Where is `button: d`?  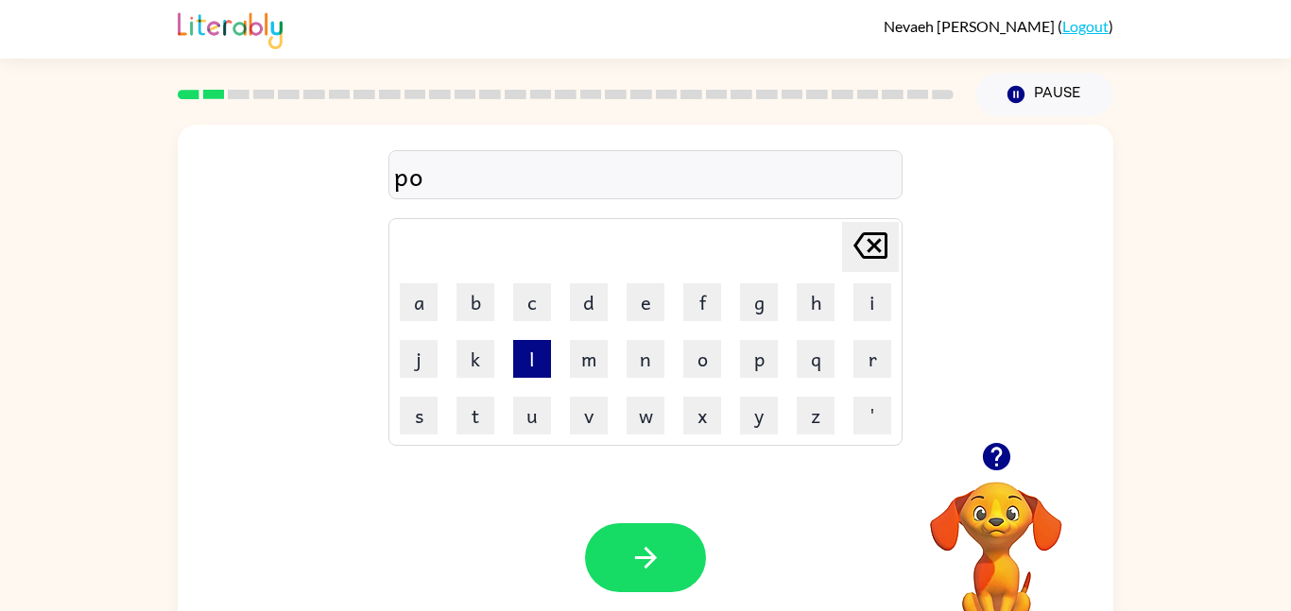
button: d is located at coordinates (589, 302).